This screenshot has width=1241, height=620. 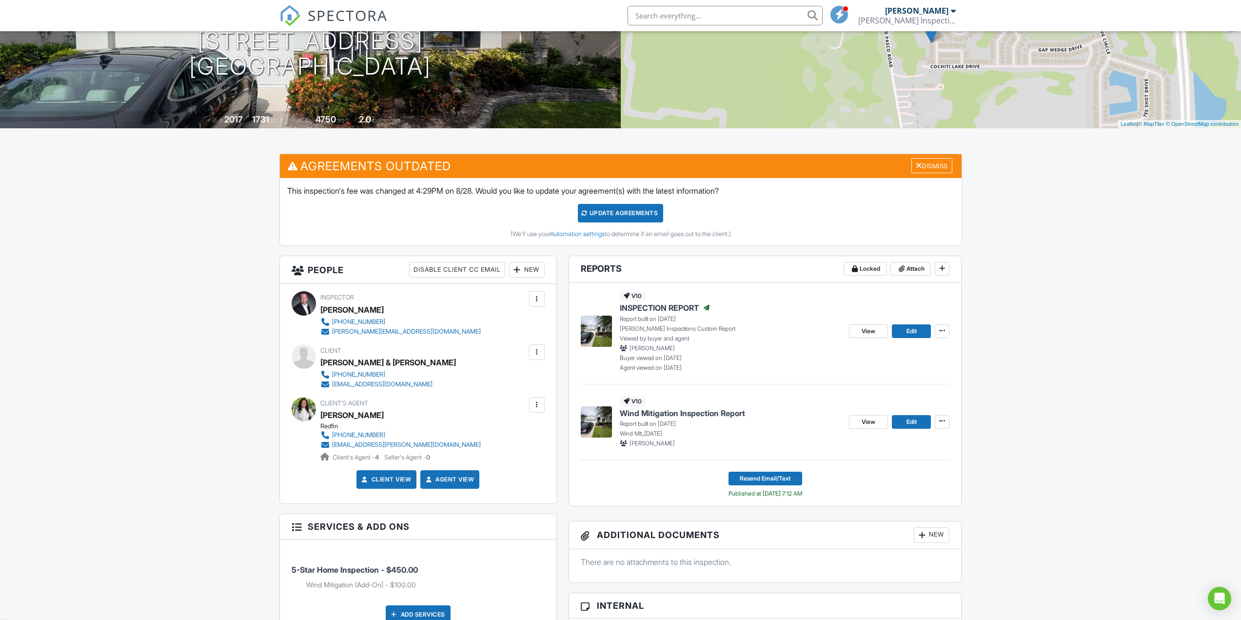 I want to click on div: (We'll use your to determine if an email goes out to the client.), so click(x=621, y=234).